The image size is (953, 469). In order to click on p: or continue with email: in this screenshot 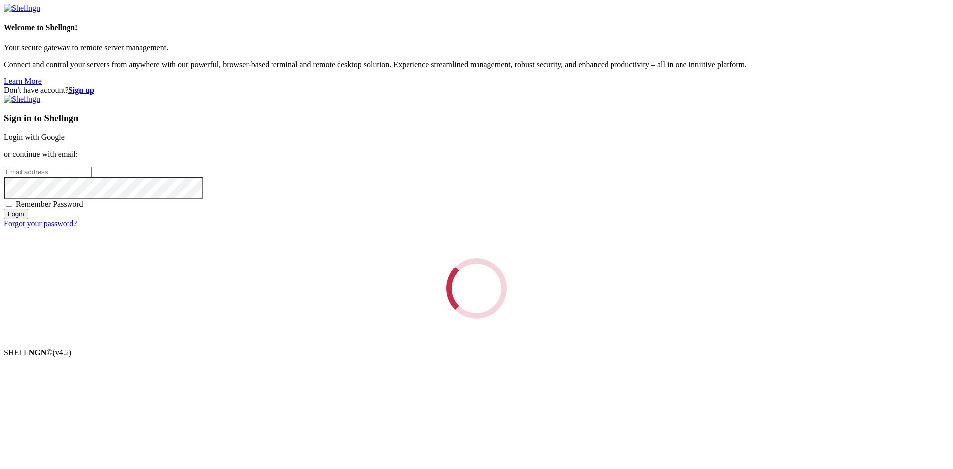, I will do `click(477, 154)`.